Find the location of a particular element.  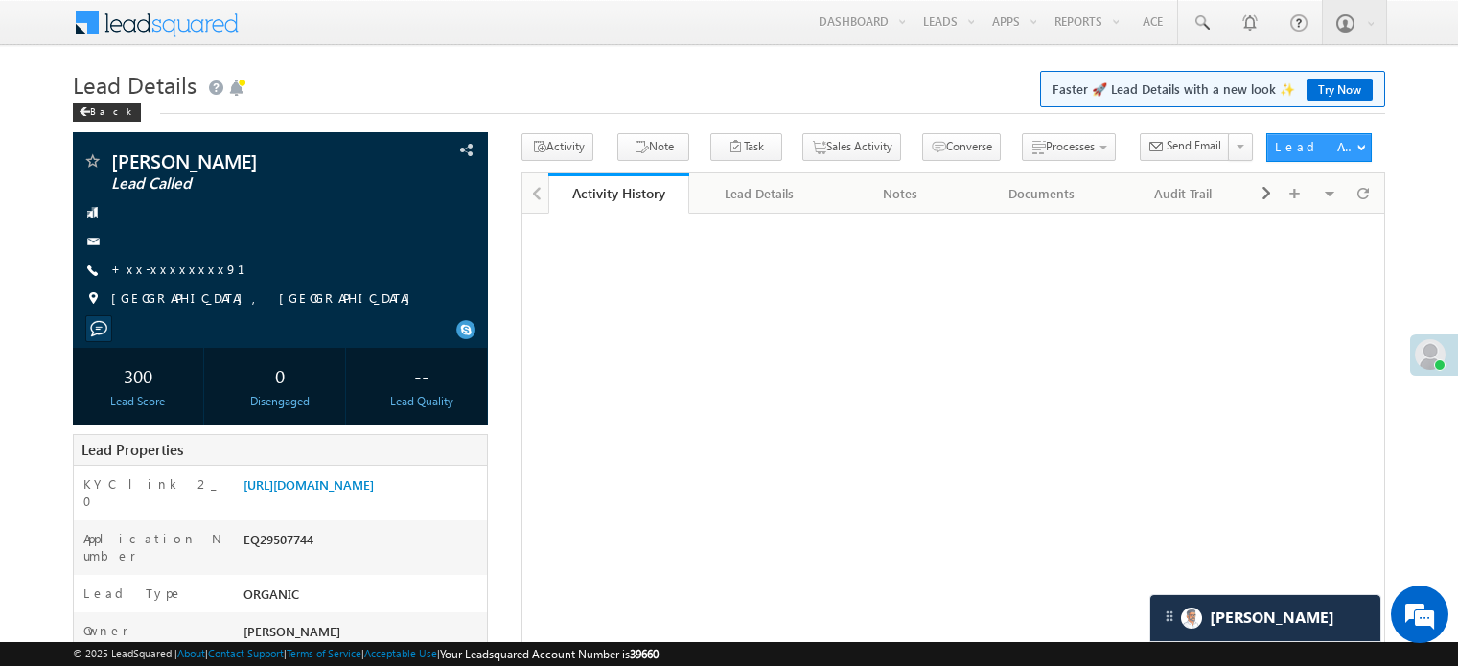

a: Back is located at coordinates (111, 109).